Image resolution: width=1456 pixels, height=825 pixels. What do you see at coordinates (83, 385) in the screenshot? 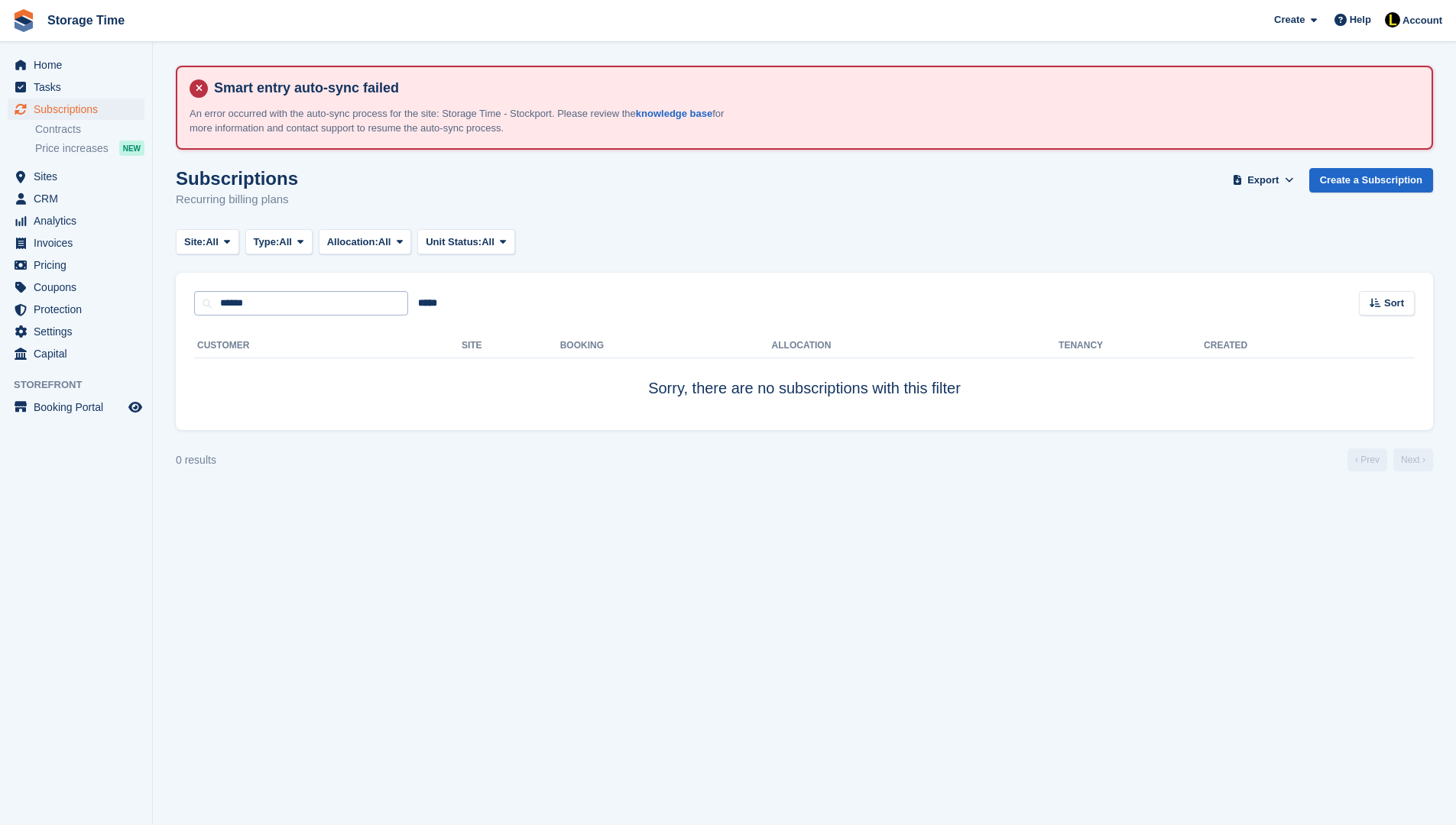
I see `span: Storefront` at bounding box center [83, 385].